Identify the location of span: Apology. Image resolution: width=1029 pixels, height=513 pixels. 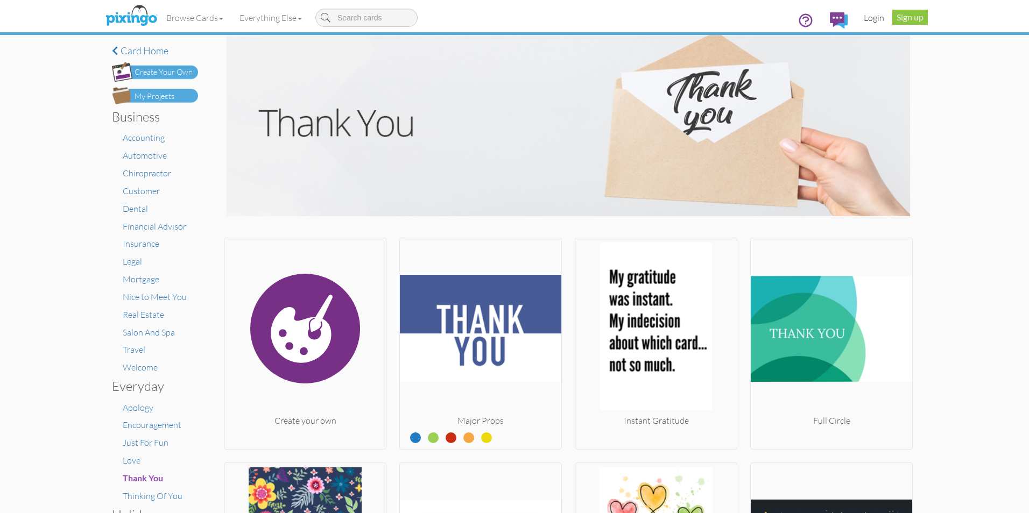
(138, 408).